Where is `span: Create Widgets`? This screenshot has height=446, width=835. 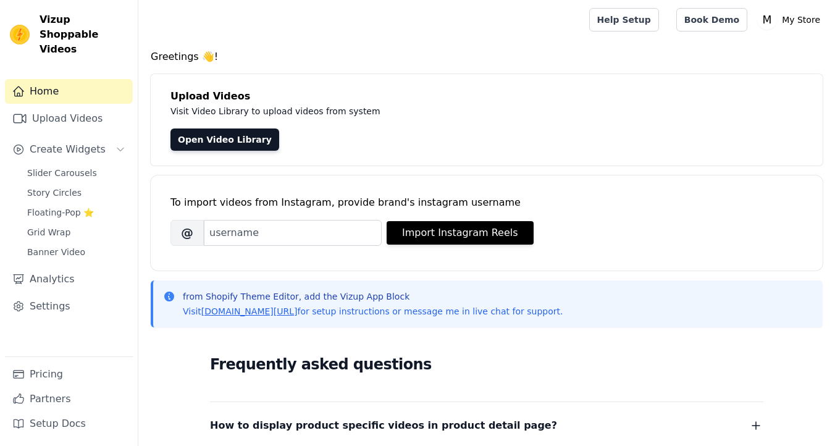
span: Create Widgets is located at coordinates (67, 149).